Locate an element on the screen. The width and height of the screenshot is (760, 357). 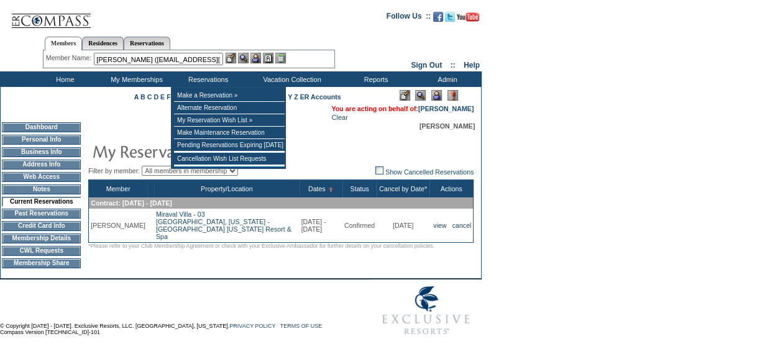
td: Current Reservations is located at coordinates (41, 201).